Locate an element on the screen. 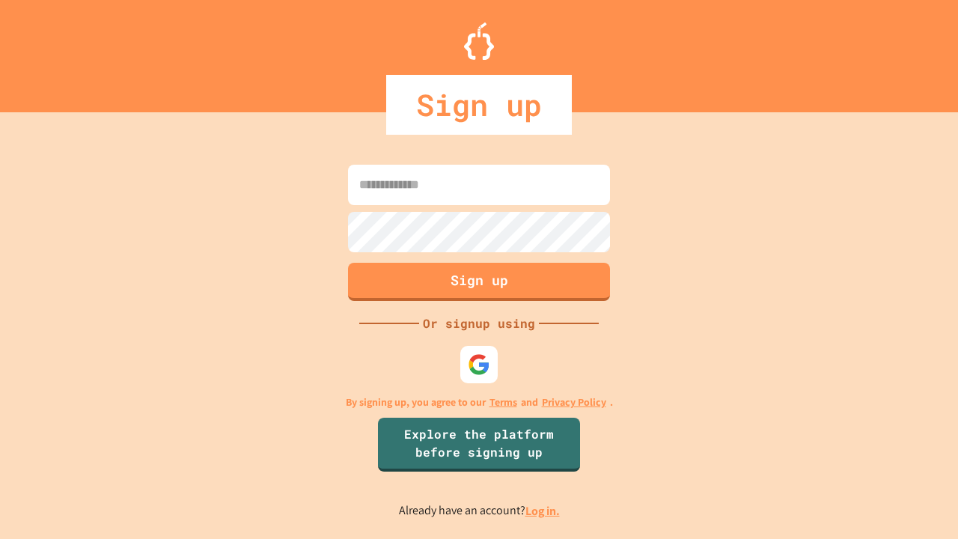 This screenshot has width=958, height=539. img: Logo.svg is located at coordinates (479, 41).